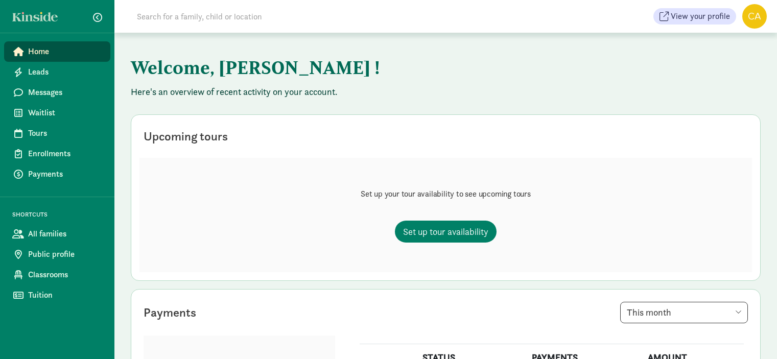 Image resolution: width=777 pixels, height=359 pixels. Describe the element at coordinates (65, 133) in the screenshot. I see `span: Tours` at that location.